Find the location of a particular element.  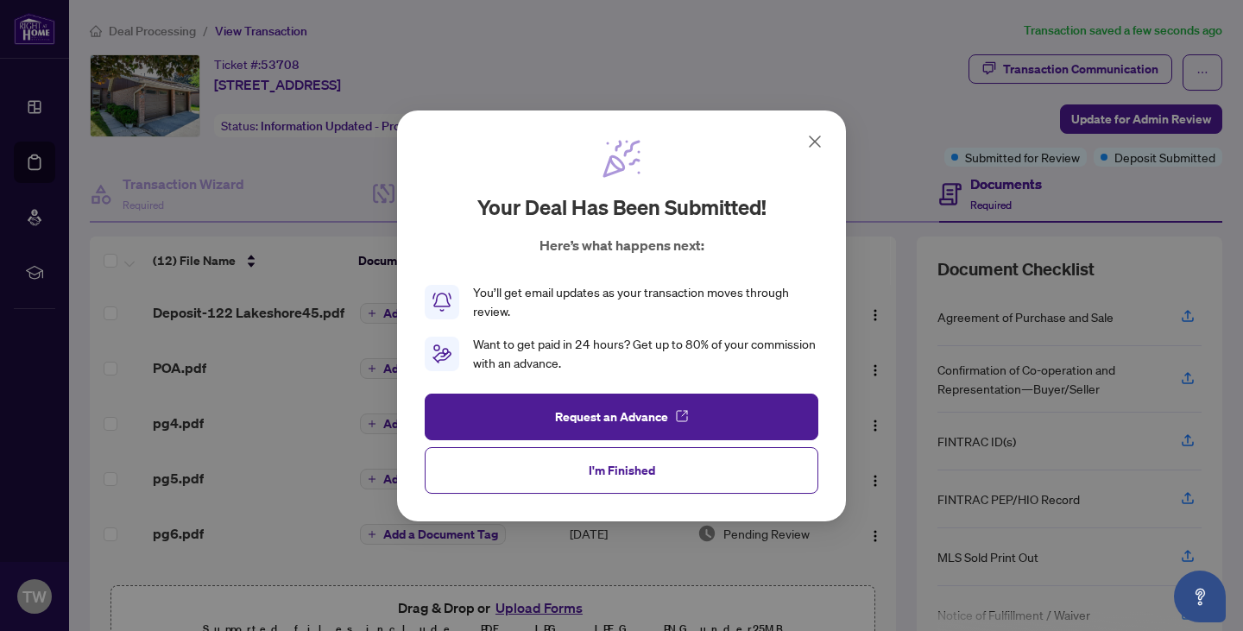

button: Open asap is located at coordinates (1200, 597).